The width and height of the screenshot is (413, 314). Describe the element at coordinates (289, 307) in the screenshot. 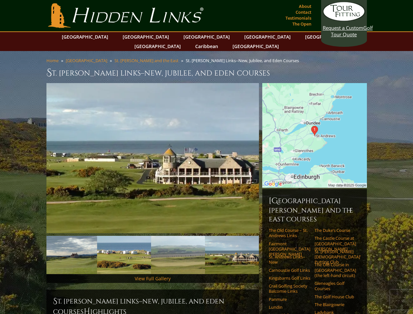

I see `a: Lundin` at that location.